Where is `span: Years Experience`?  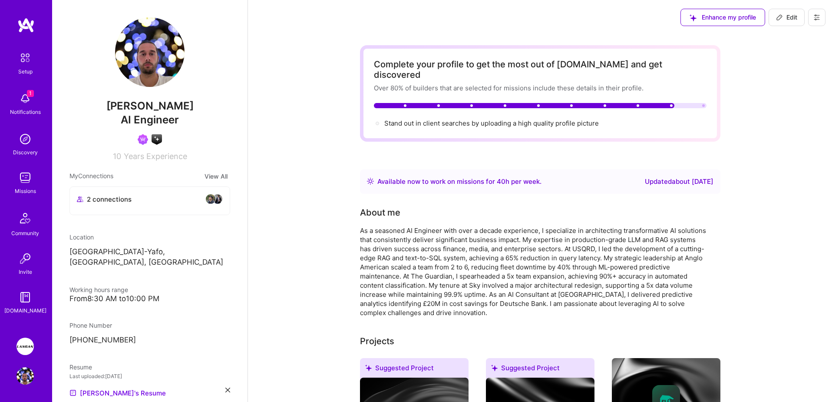
span: Years Experience is located at coordinates (155, 156).